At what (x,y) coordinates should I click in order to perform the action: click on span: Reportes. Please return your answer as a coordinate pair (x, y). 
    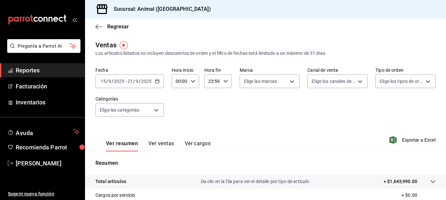
    Looking at the image, I should click on (47, 70).